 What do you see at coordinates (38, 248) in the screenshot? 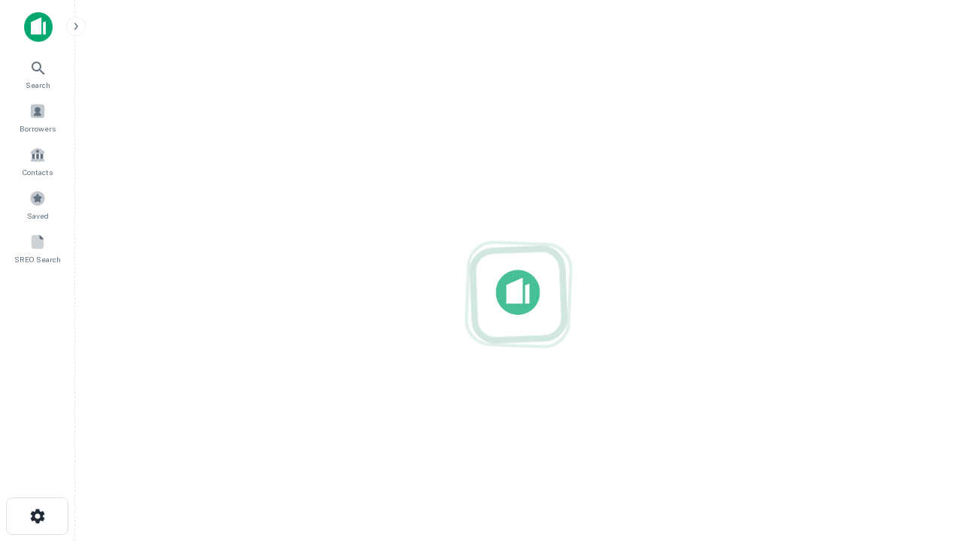
I see `a: SREO Search` at bounding box center [38, 248].